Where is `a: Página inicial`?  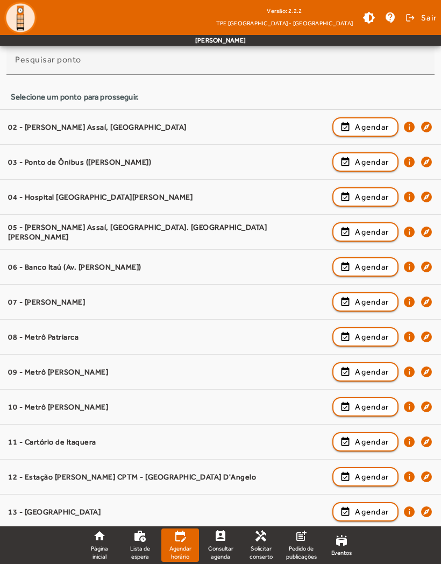 a: Página inicial is located at coordinates (100, 545).